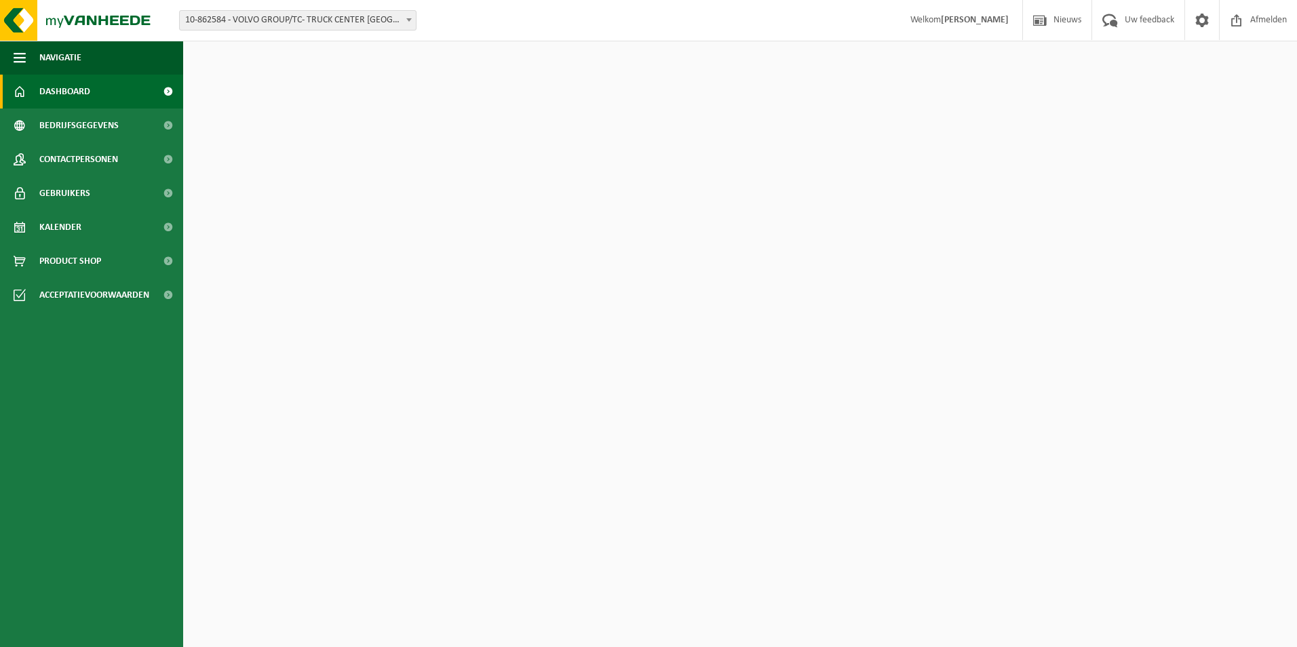 The width and height of the screenshot is (1297, 647). What do you see at coordinates (70, 261) in the screenshot?
I see `span: Product Shop` at bounding box center [70, 261].